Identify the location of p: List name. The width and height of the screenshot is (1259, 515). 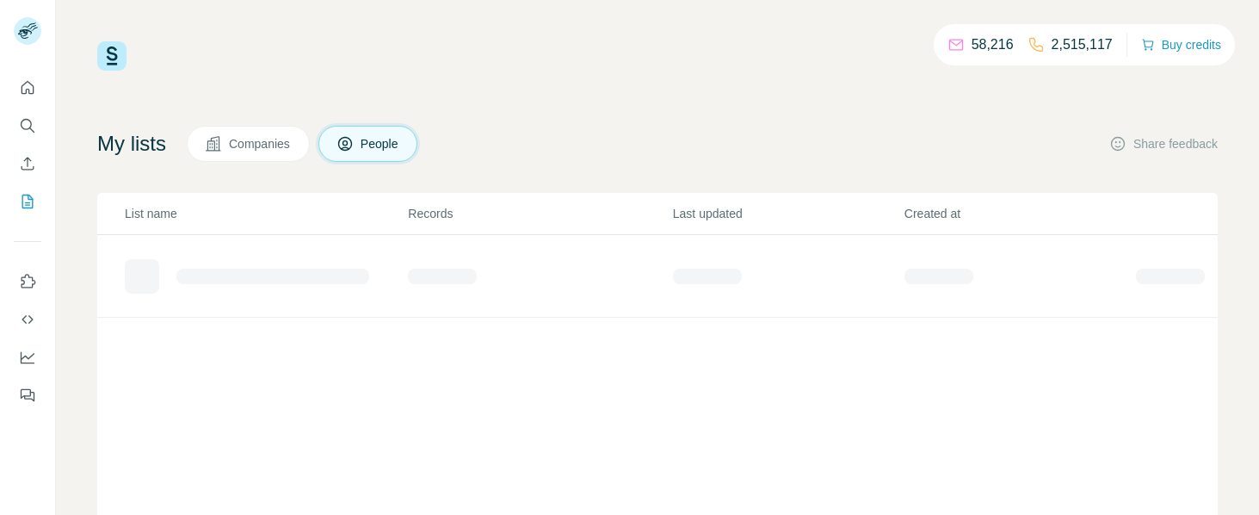
(265, 213).